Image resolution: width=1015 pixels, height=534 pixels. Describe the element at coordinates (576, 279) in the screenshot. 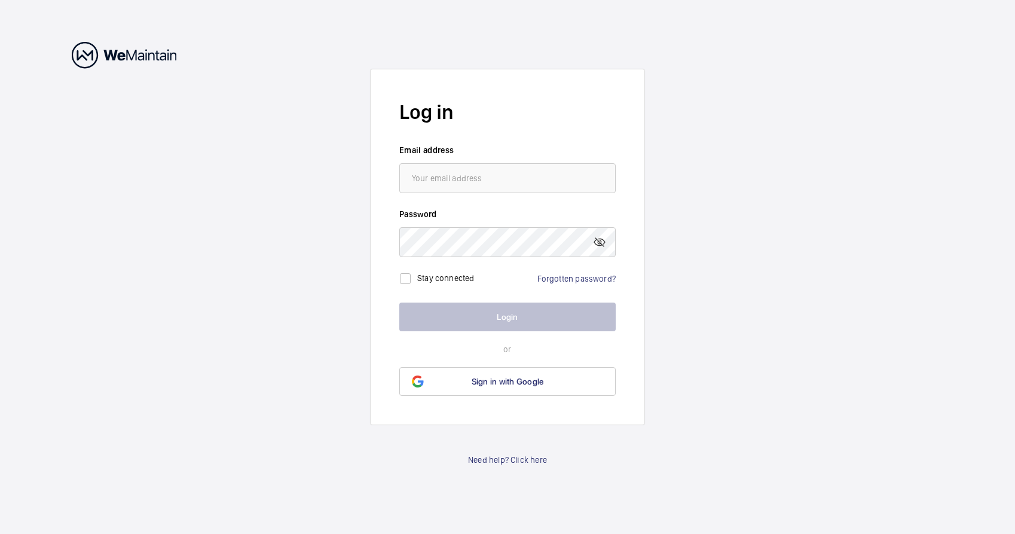

I see `a: Forgotten password?` at that location.